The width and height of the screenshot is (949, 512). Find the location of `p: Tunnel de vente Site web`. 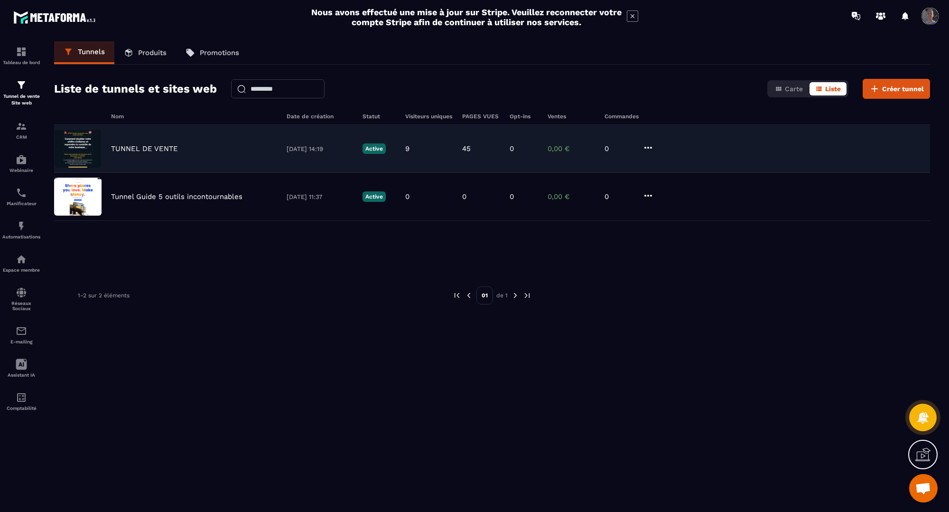

p: Tunnel de vente Site web is located at coordinates (21, 100).